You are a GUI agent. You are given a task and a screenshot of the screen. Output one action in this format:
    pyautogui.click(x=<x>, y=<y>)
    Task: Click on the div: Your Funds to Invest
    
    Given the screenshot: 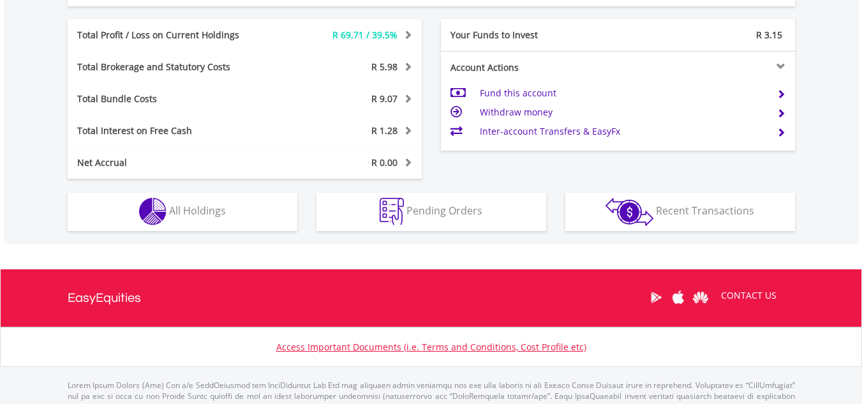 What is the action you would take?
    pyautogui.click(x=529, y=35)
    